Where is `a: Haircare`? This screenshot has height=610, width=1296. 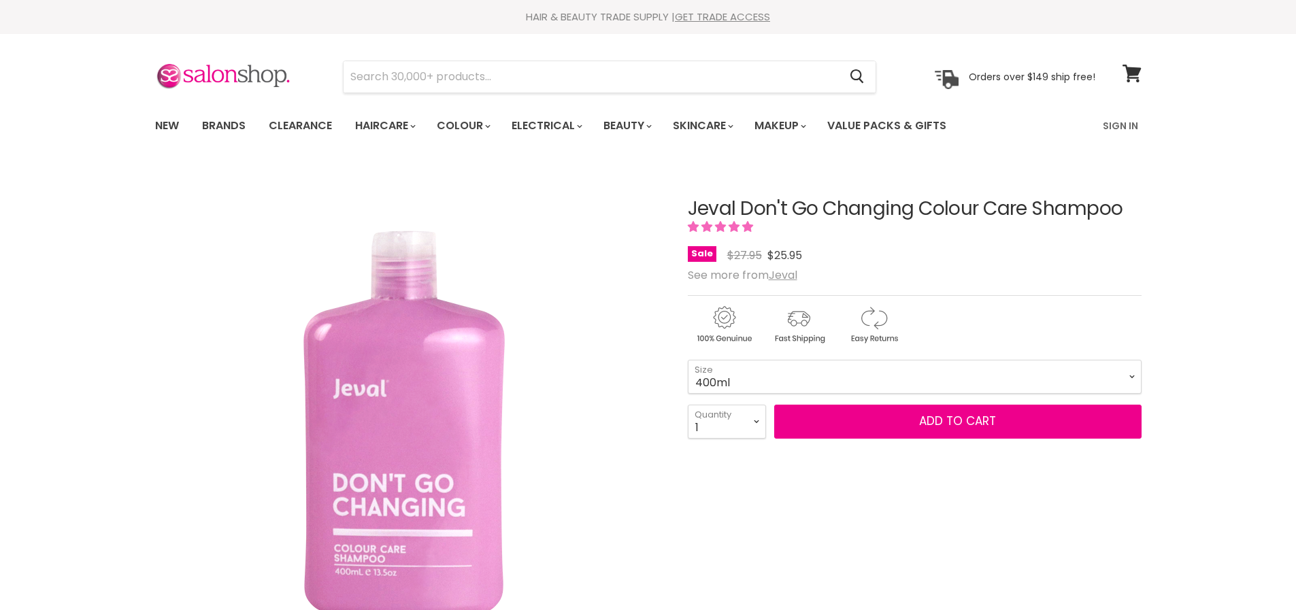
a: Haircare is located at coordinates (384, 126).